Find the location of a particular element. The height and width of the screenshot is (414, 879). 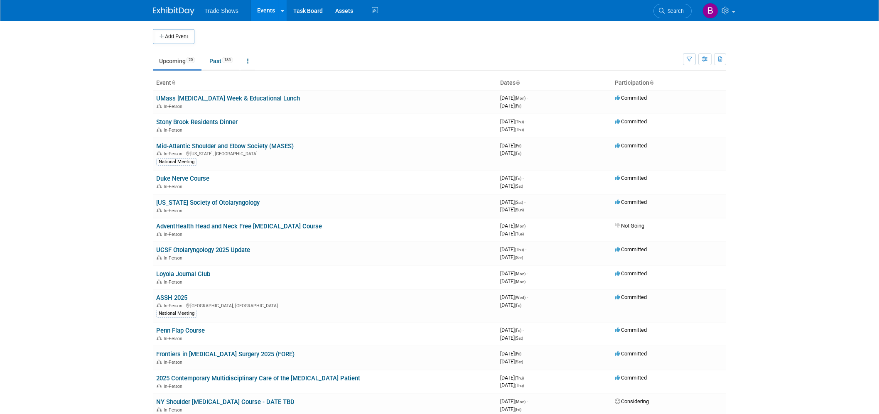

span: 185 is located at coordinates (227, 60).